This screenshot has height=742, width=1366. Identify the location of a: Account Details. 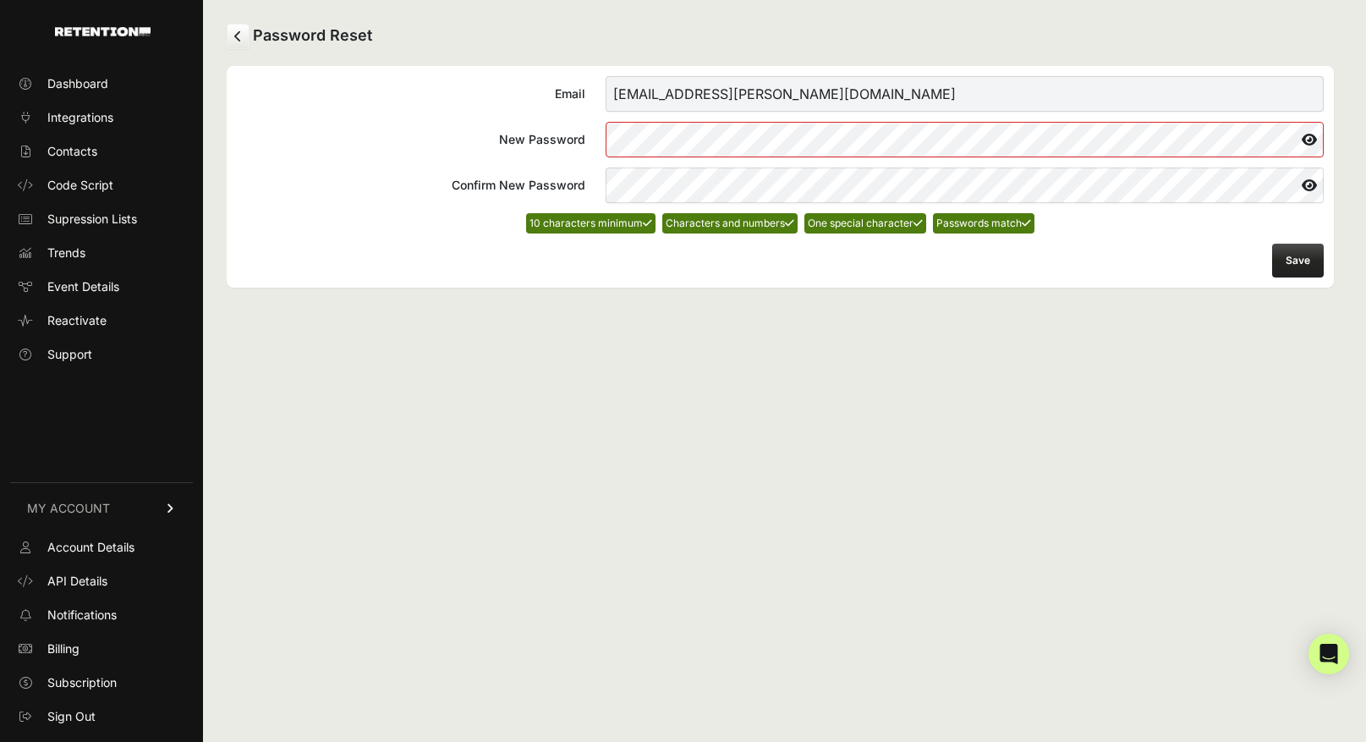
(101, 547).